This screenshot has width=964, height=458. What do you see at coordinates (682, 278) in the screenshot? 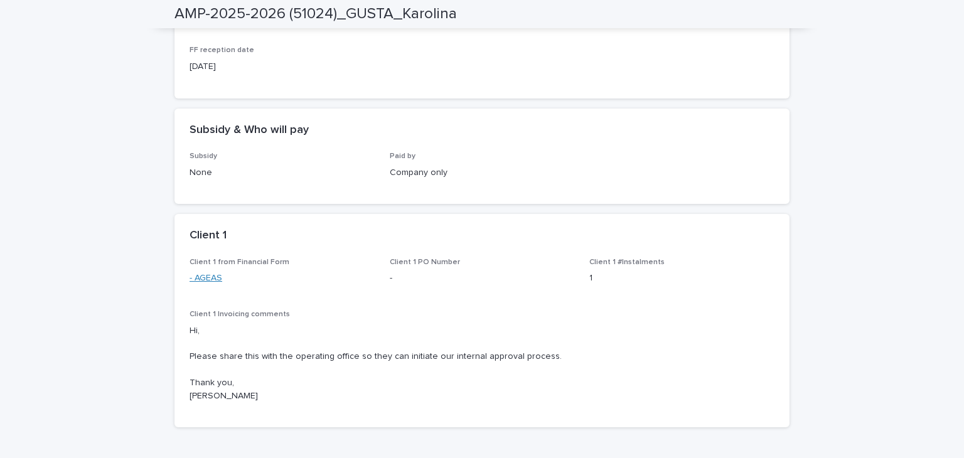
I see `p: 1` at bounding box center [682, 278].